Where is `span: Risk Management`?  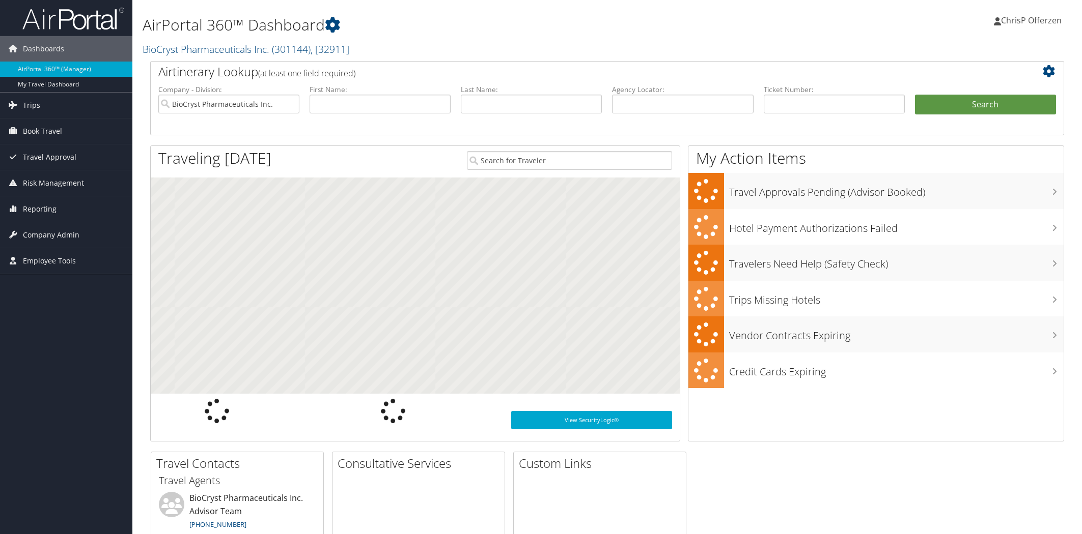
span: Risk Management is located at coordinates (53, 183).